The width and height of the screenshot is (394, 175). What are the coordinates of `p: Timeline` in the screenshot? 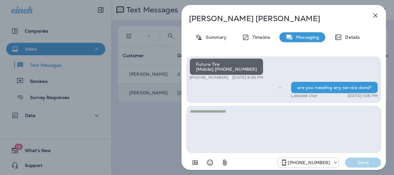 It's located at (259, 37).